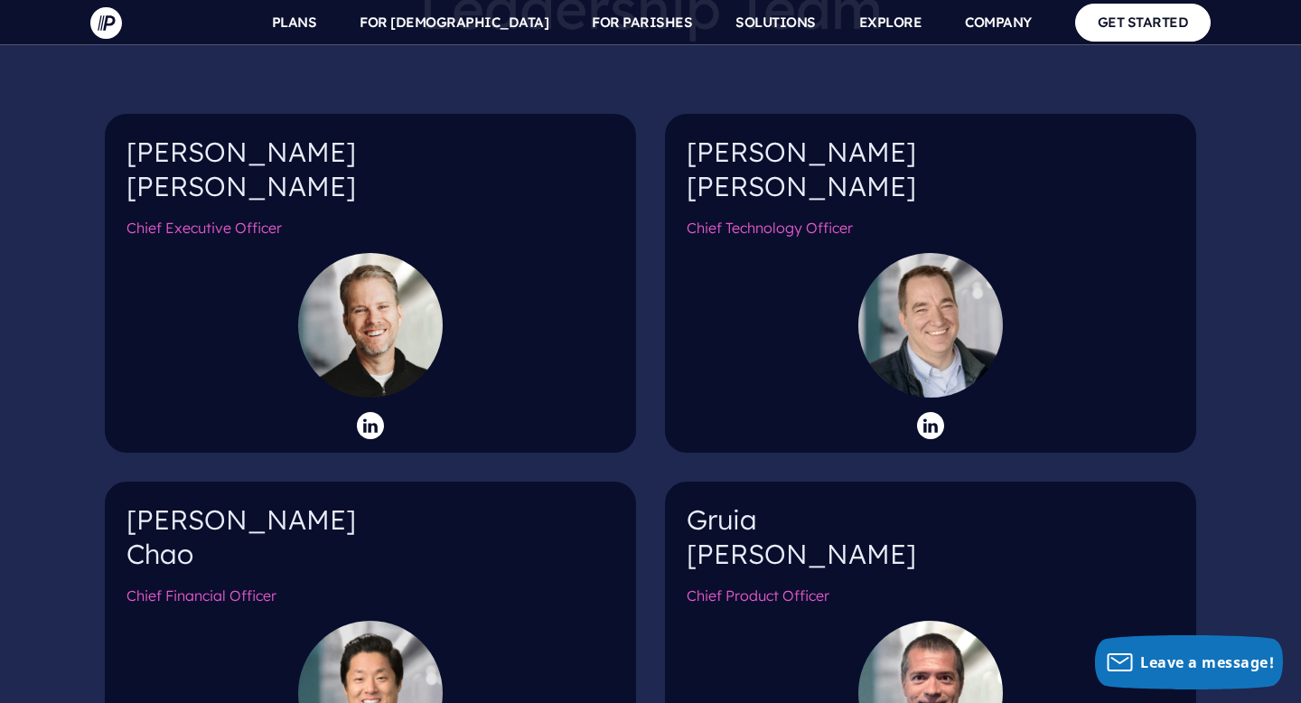 The image size is (1301, 703). Describe the element at coordinates (931, 603) in the screenshot. I see `h6: Chief Product Officer` at that location.